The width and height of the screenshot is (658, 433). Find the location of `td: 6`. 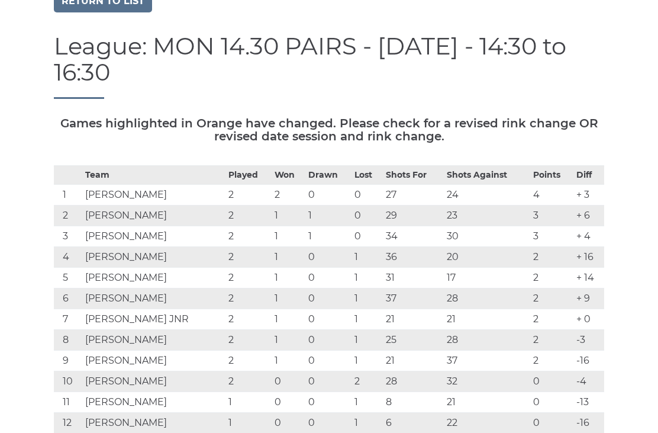

td: 6 is located at coordinates (68, 299).